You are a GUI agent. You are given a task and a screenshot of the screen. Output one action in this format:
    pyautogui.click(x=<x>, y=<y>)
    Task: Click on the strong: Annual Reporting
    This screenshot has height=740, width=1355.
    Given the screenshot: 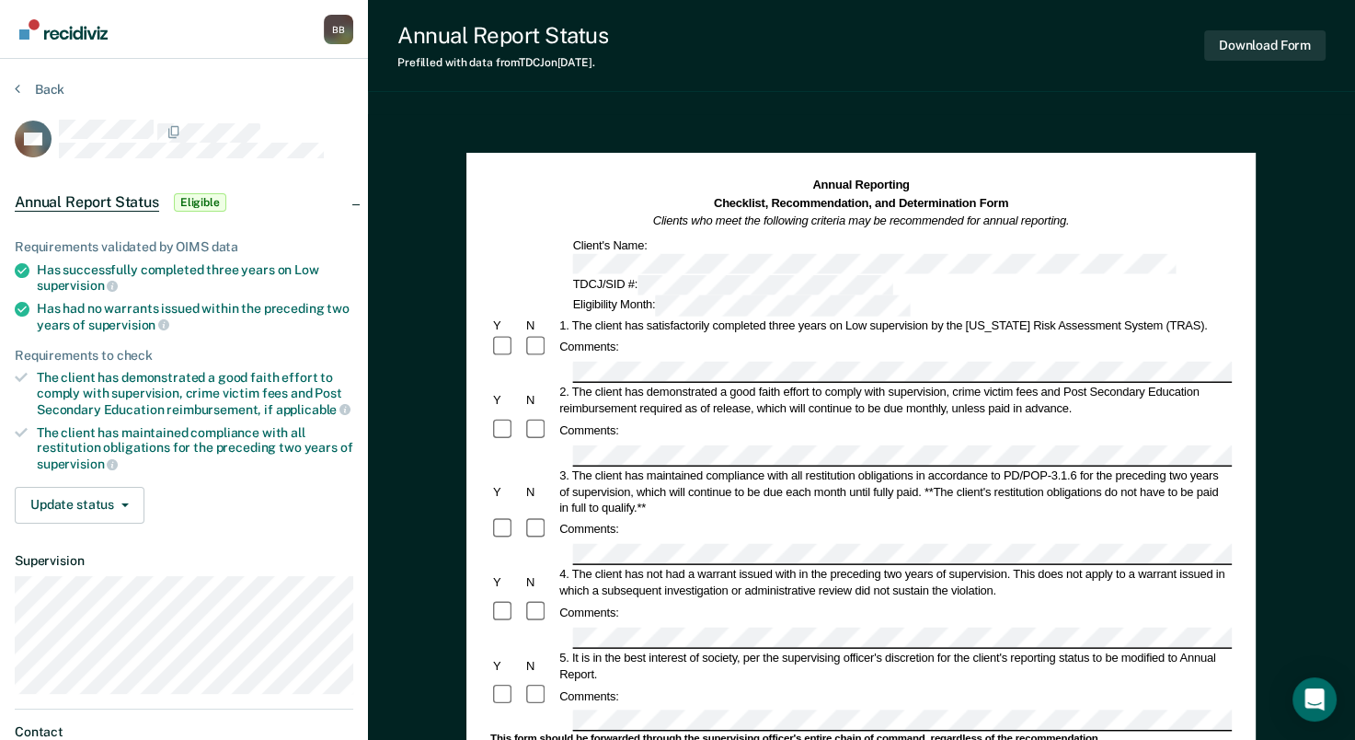 What is the action you would take?
    pyautogui.click(x=861, y=185)
    